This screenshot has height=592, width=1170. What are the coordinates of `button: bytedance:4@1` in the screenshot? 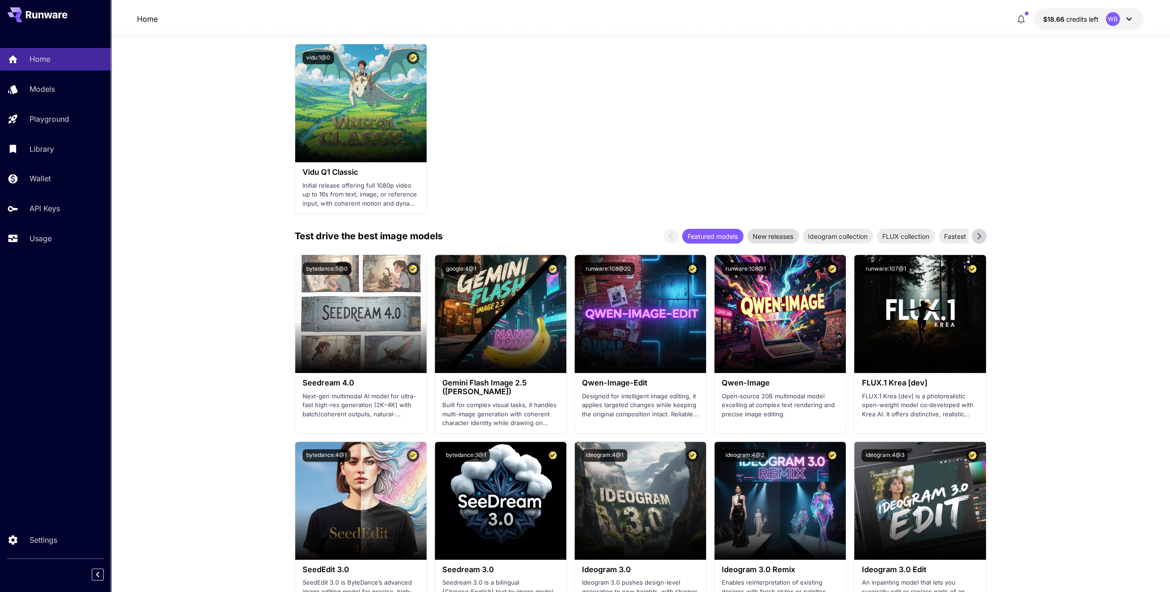 It's located at (327, 455).